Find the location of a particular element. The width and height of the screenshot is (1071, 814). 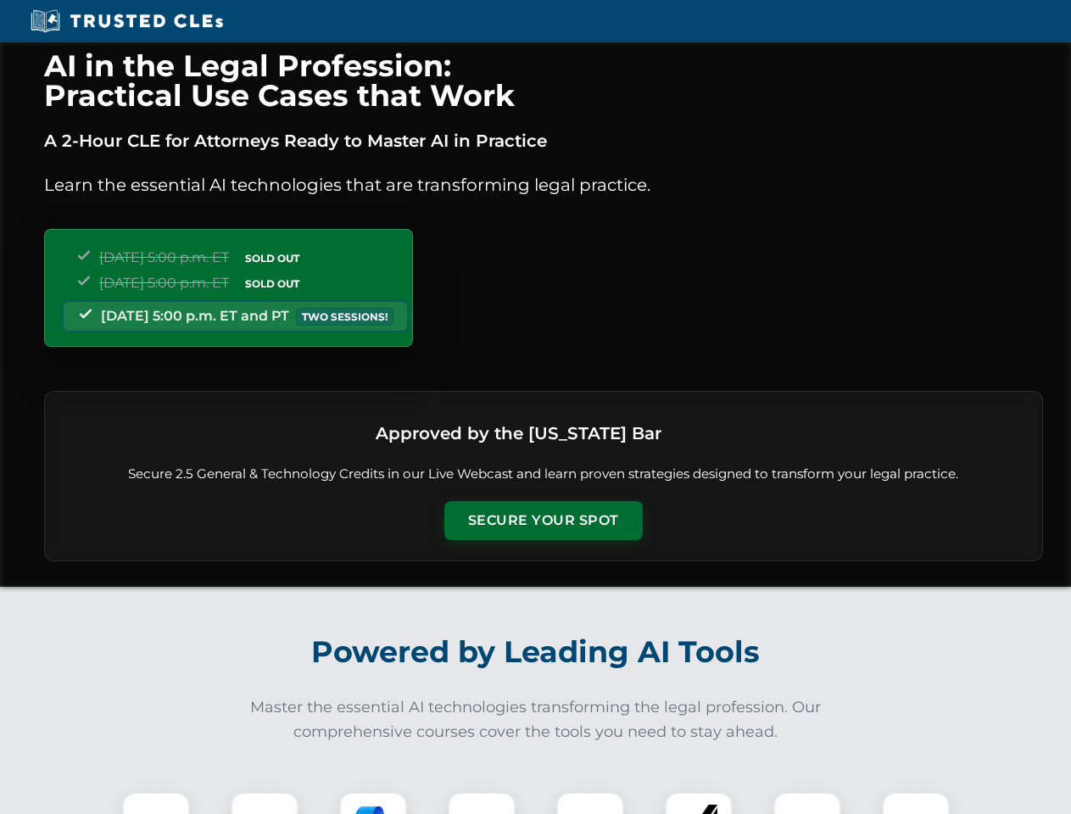

p: Secure 2.5 General & Technology Credits in our Live Webcast and learn proven strategies designed ... is located at coordinates (544, 474).